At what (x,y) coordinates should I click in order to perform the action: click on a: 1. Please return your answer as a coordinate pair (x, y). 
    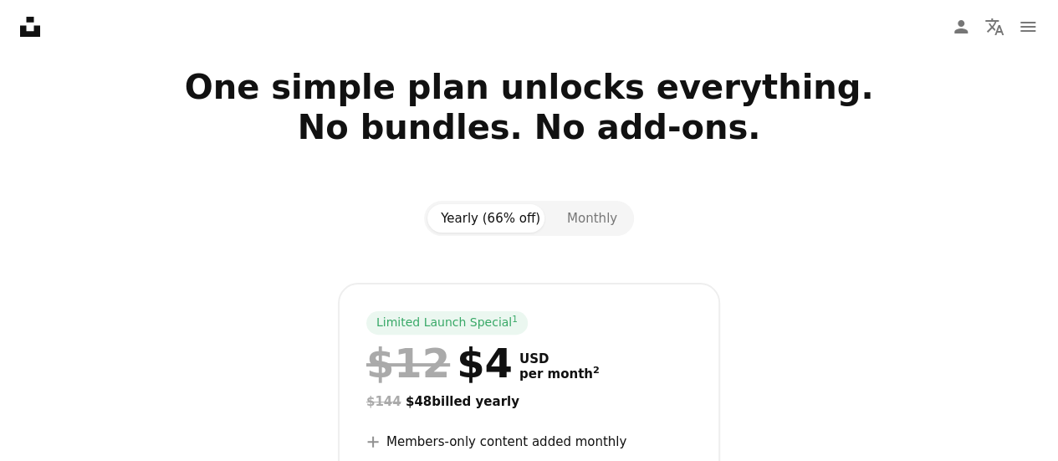
    Looking at the image, I should click on (514, 323).